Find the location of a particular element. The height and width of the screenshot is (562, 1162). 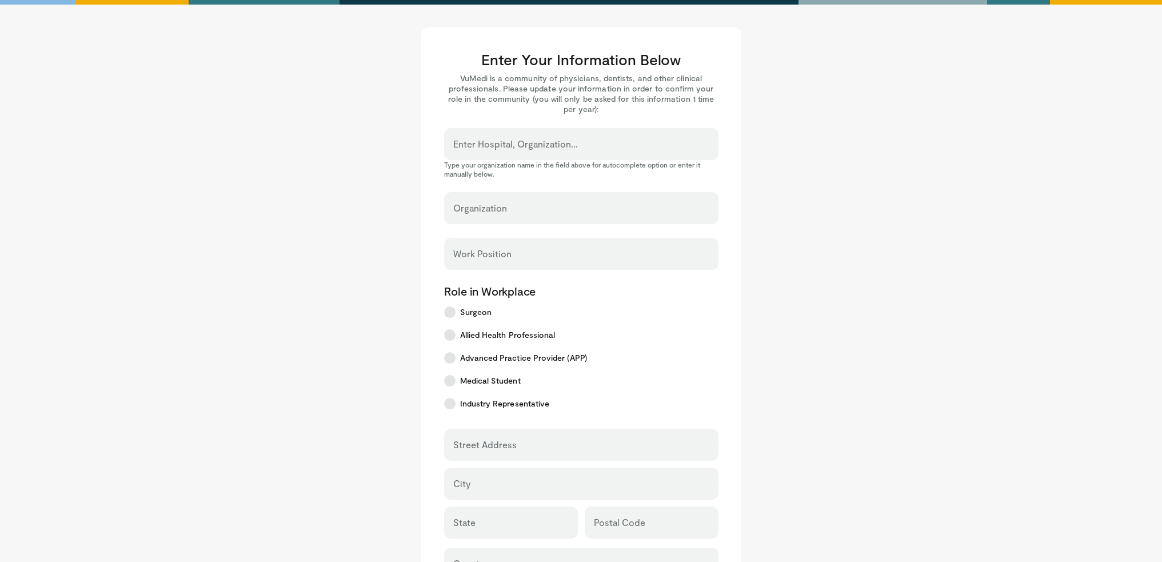

label: Street Address is located at coordinates (485, 445).